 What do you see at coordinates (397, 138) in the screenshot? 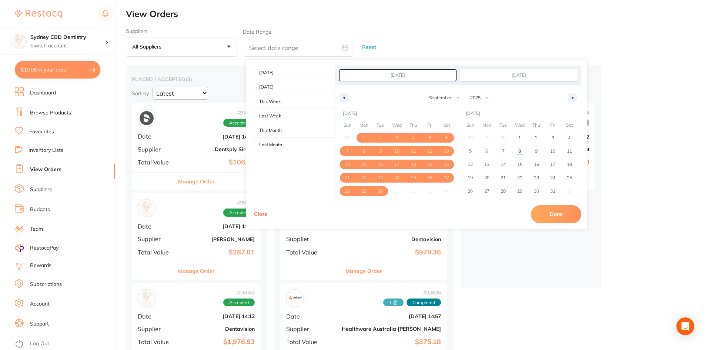
I see `button: 3` at bounding box center [397, 138].